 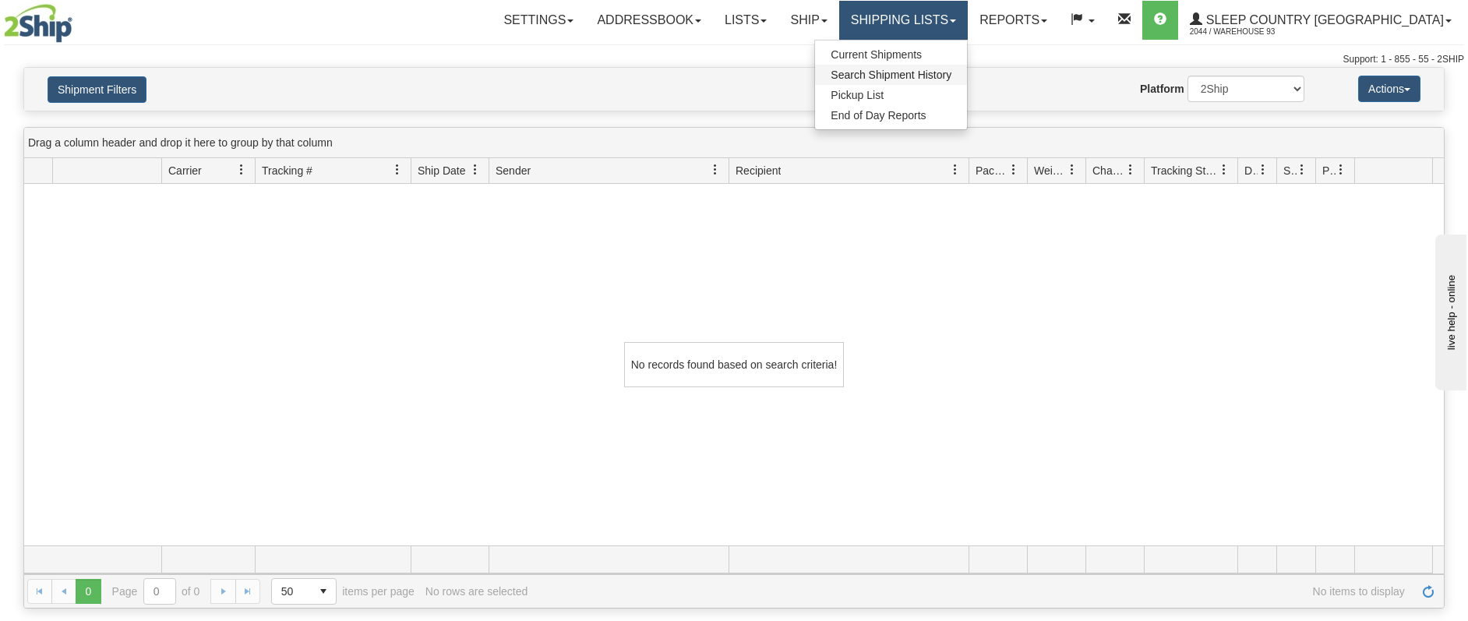 What do you see at coordinates (1428, 591) in the screenshot?
I see `a: Refresh` at bounding box center [1428, 591].